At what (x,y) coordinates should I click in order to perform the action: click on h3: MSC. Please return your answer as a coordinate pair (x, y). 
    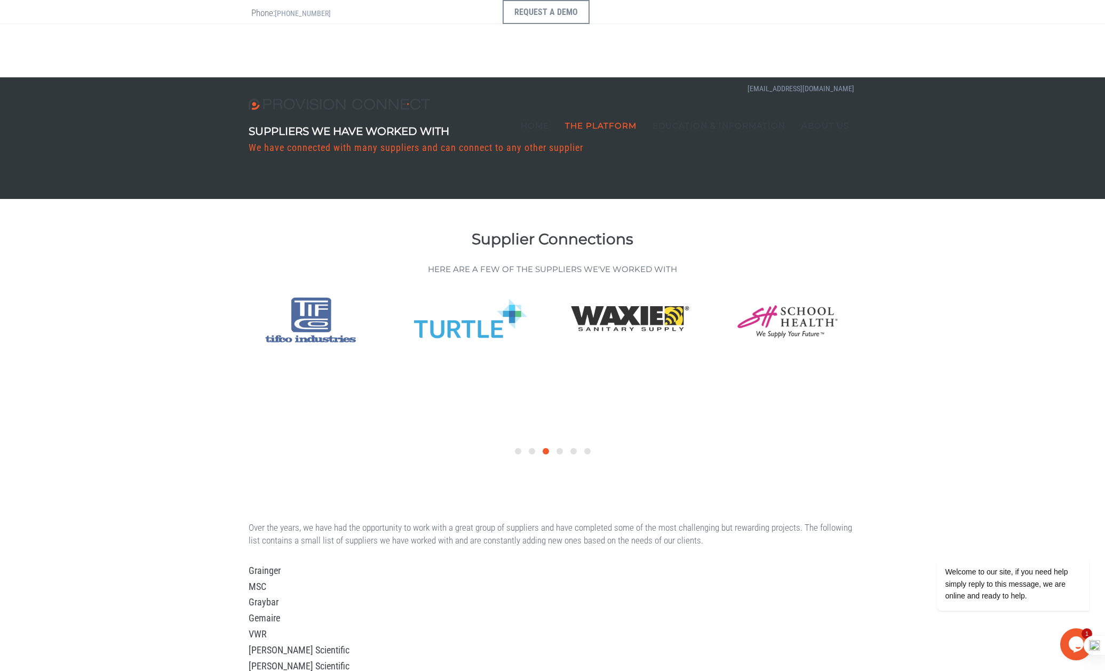
    Looking at the image, I should click on (553, 587).